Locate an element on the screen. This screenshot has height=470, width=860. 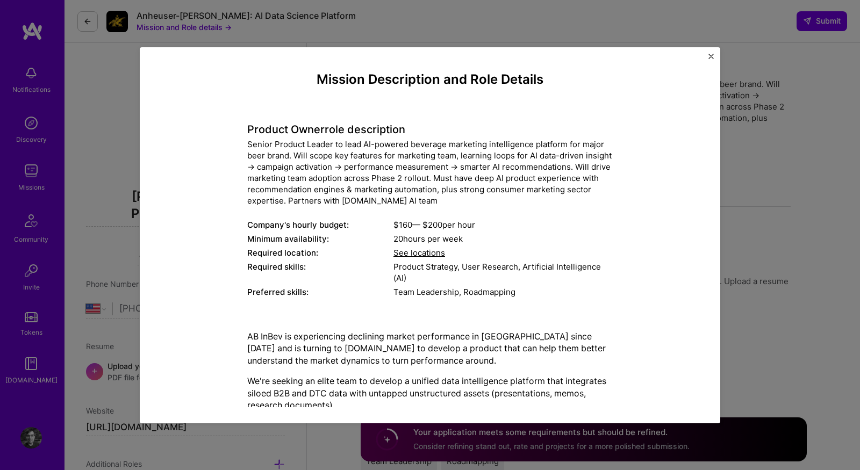
div: Team Leadership, Roadmapping is located at coordinates (503, 292).